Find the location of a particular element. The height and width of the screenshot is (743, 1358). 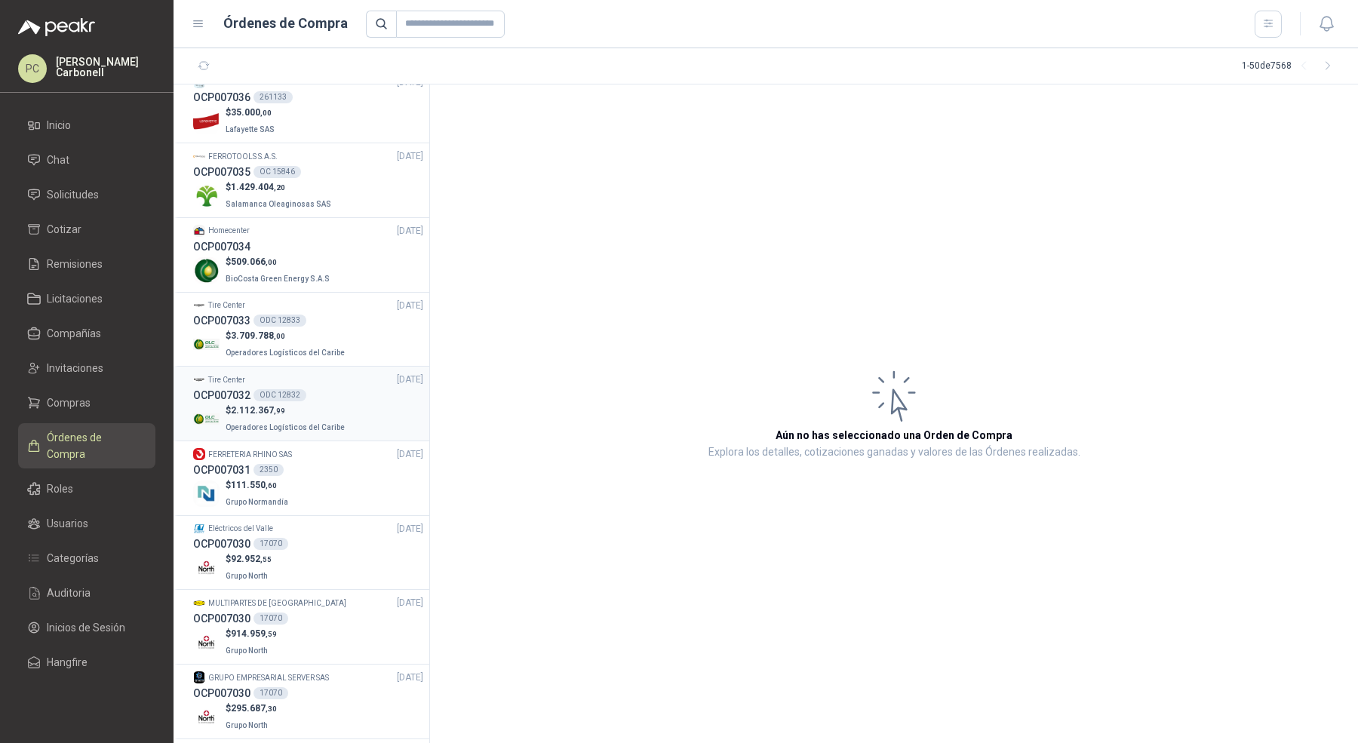

span: Invitaciones is located at coordinates (75, 368).